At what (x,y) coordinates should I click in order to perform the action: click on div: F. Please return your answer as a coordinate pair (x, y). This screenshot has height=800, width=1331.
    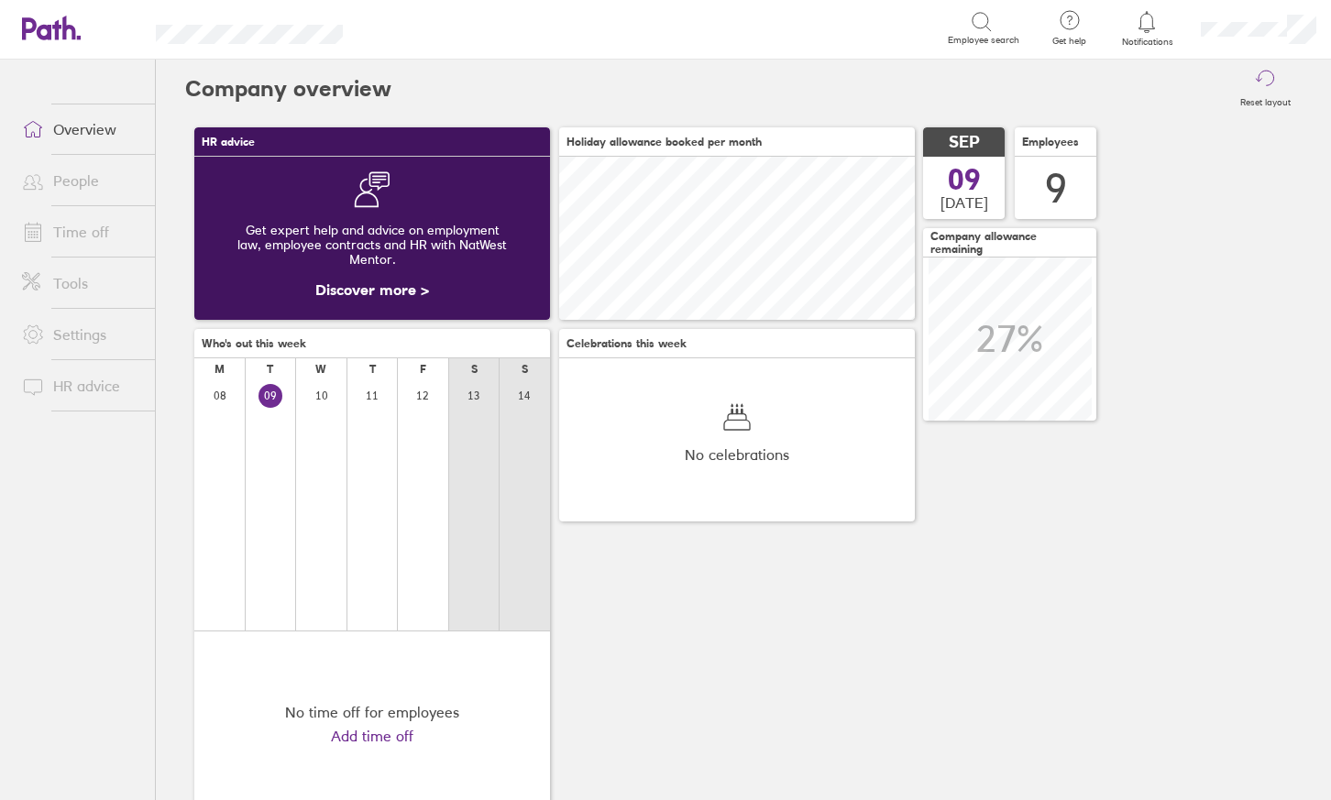
    Looking at the image, I should click on (423, 369).